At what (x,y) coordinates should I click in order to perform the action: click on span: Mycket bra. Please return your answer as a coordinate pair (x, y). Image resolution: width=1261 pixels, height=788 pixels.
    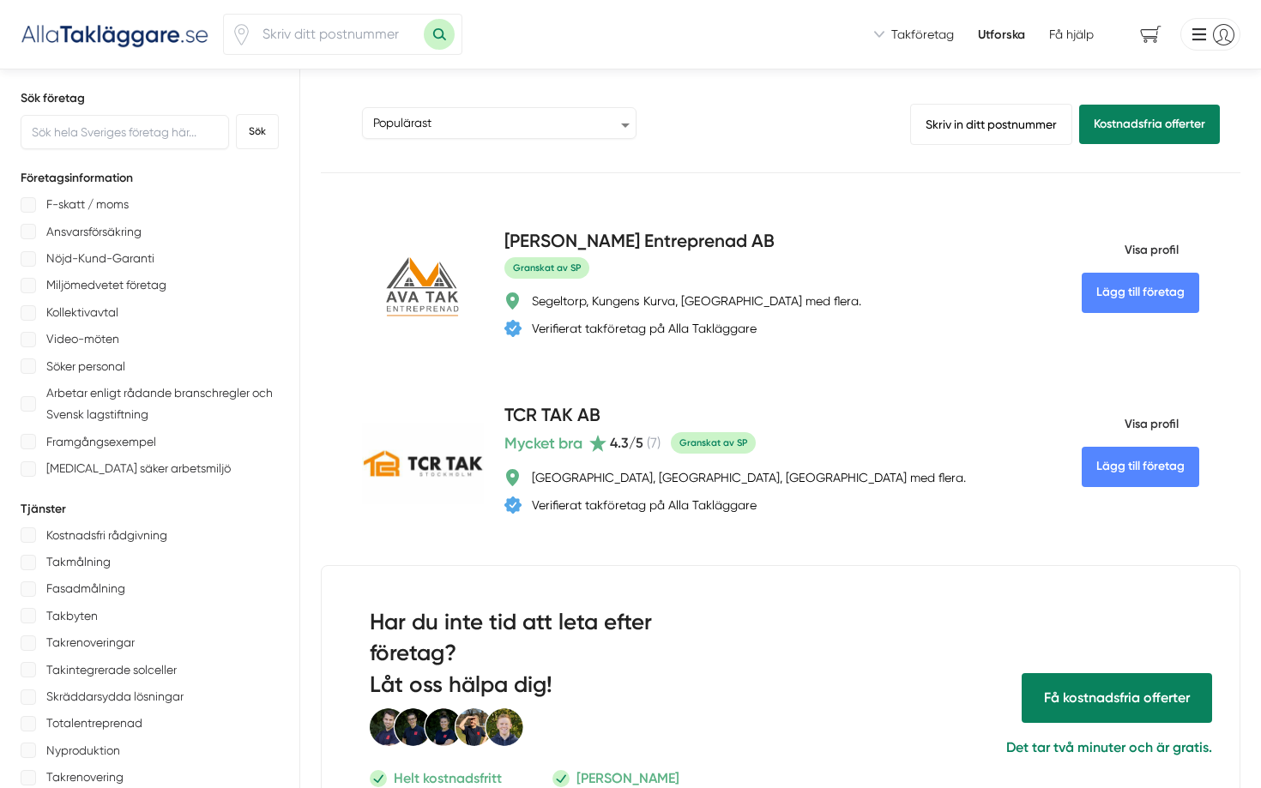
    Looking at the image, I should click on (543, 443).